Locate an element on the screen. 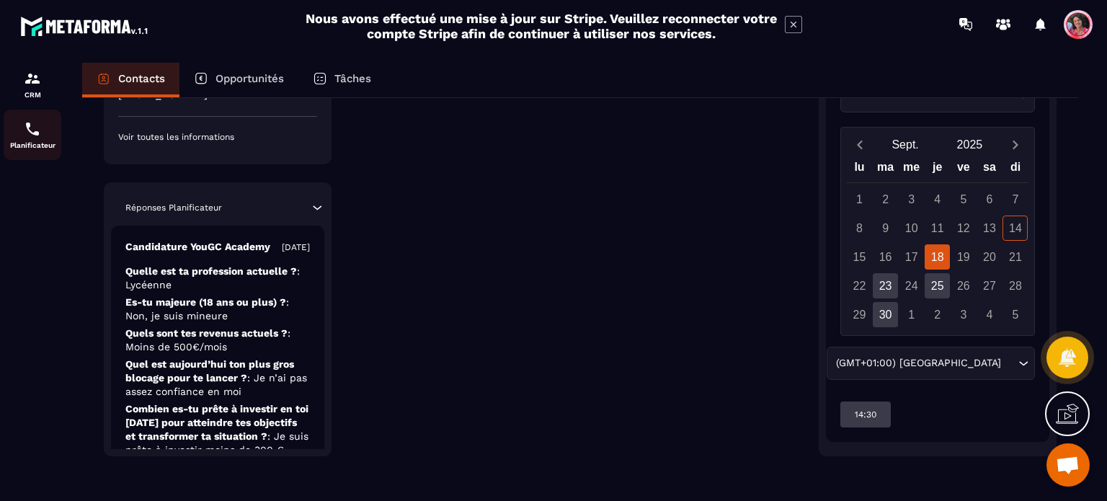 This screenshot has width=1107, height=501. div: 23 is located at coordinates (885, 285).